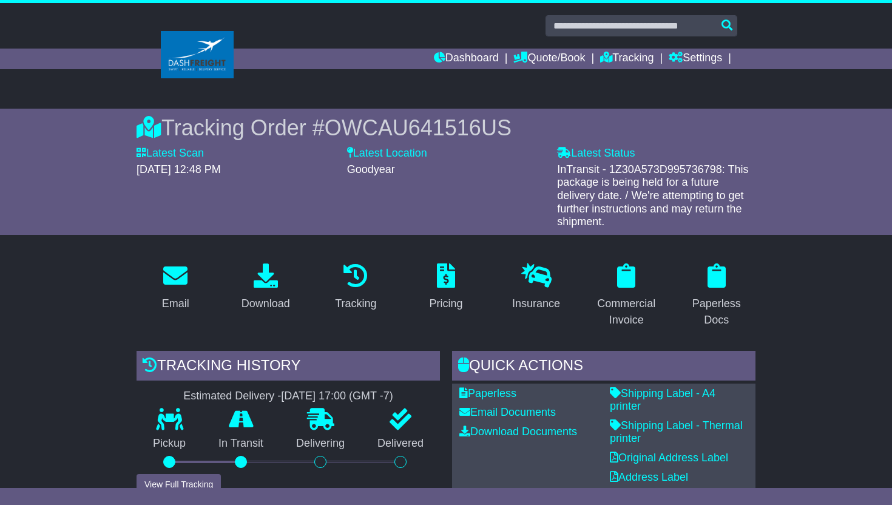 The height and width of the screenshot is (505, 892). Describe the element at coordinates (676, 432) in the screenshot. I see `a: Shipping Label - Thermal printer` at that location.